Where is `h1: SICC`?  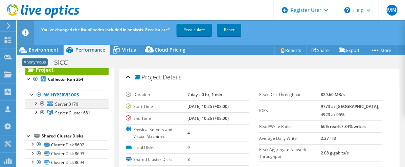 h1: SICC is located at coordinates (65, 62).